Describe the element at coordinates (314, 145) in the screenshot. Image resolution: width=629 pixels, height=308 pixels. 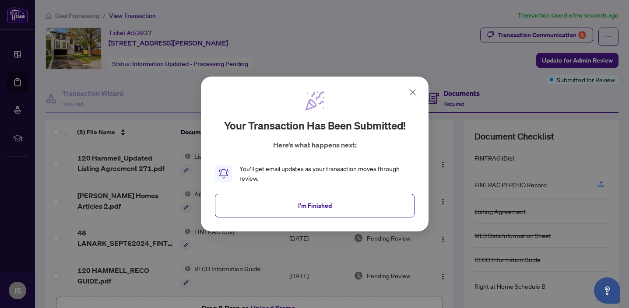
I see `p: Here’s what happens next:` at that location.